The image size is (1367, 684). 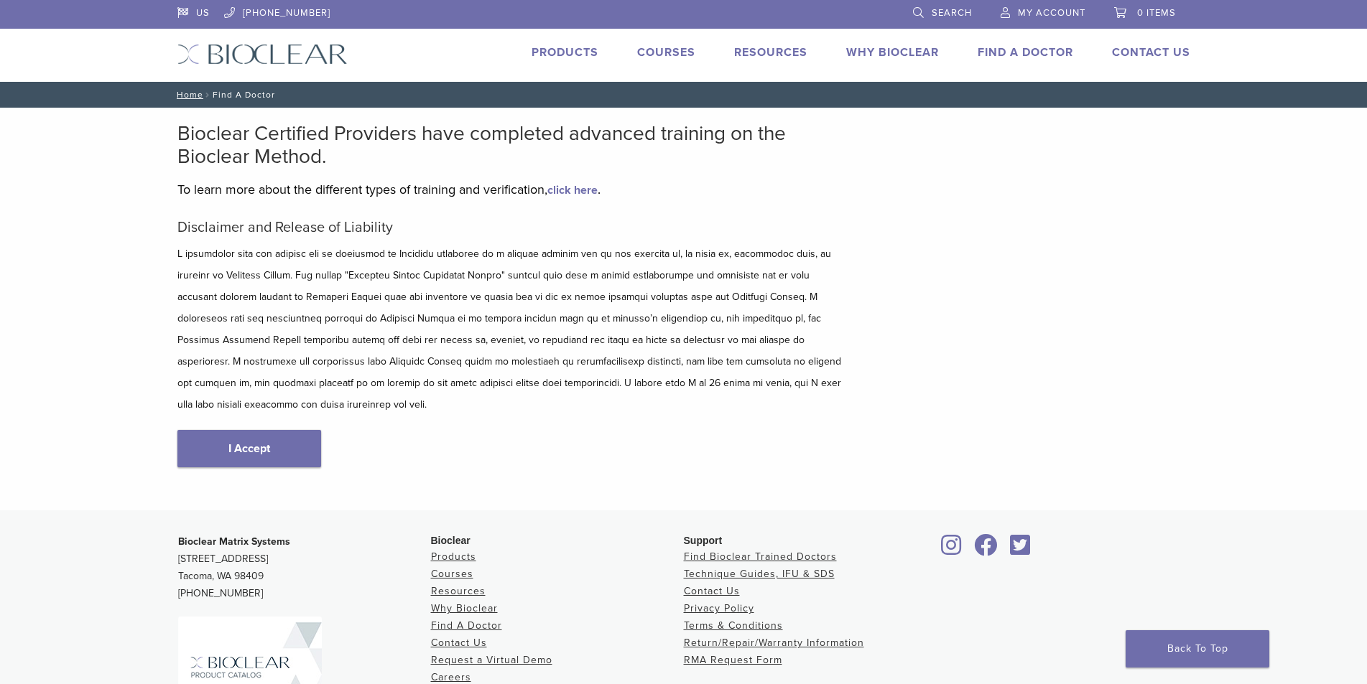 What do you see at coordinates (511, 330) in the screenshot?
I see `p: L ipsumdolor sita con adipisc eli se doeiusmod te Incididu utlaboree do m aliquae adminim ven qu ...` at bounding box center [511, 330].